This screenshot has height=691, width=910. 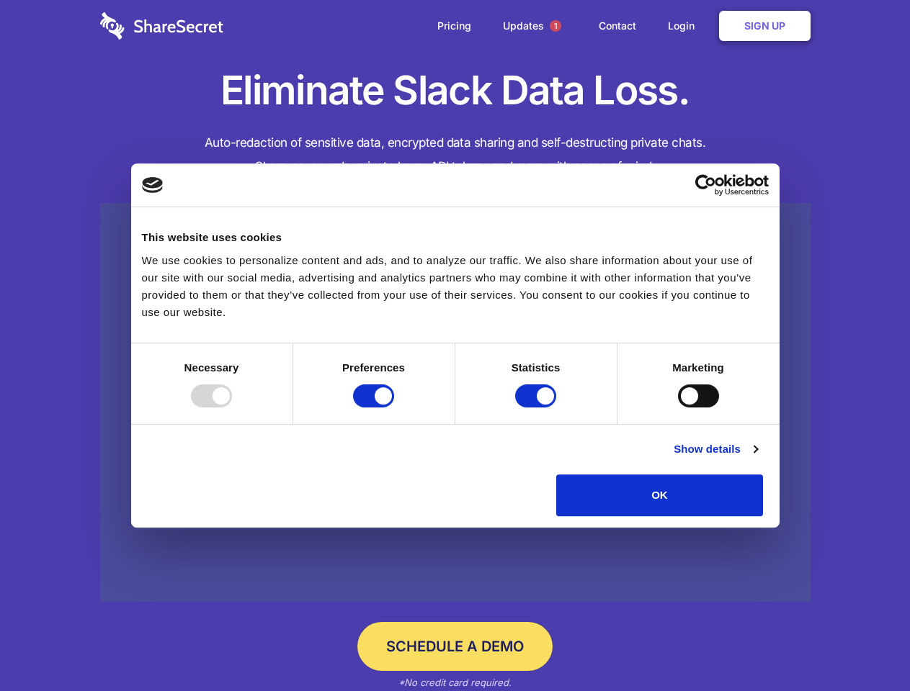 What do you see at coordinates (161, 26) in the screenshot?
I see `img: logo-wordmark-white-trans-d4663122ce5f474addd5e946df7df03e33cb6a1c49d2221995e7729f52c070b2.svg` at bounding box center [161, 26].